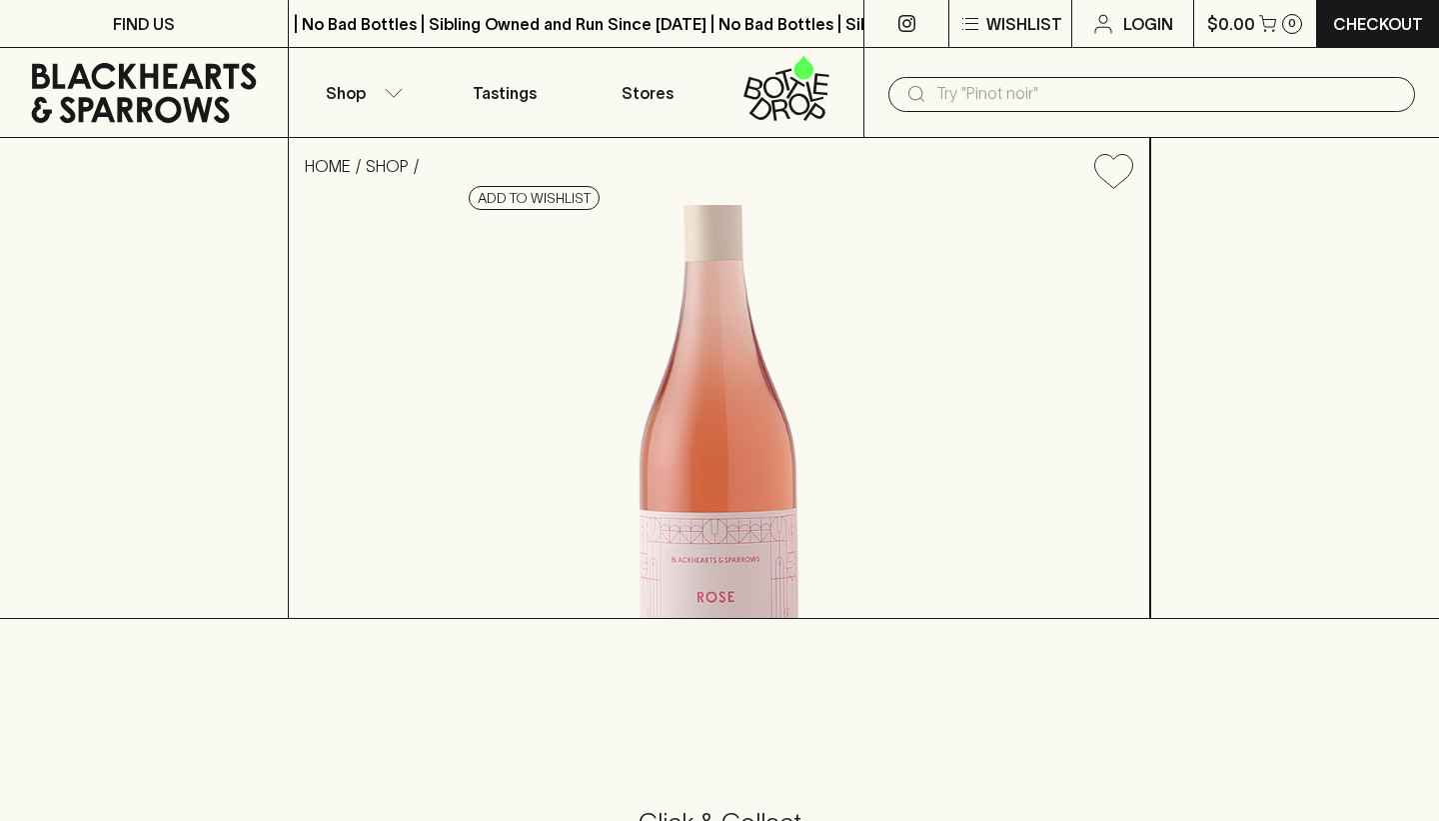  Describe the element at coordinates (144, 24) in the screenshot. I see `p: FIND US` at that location.